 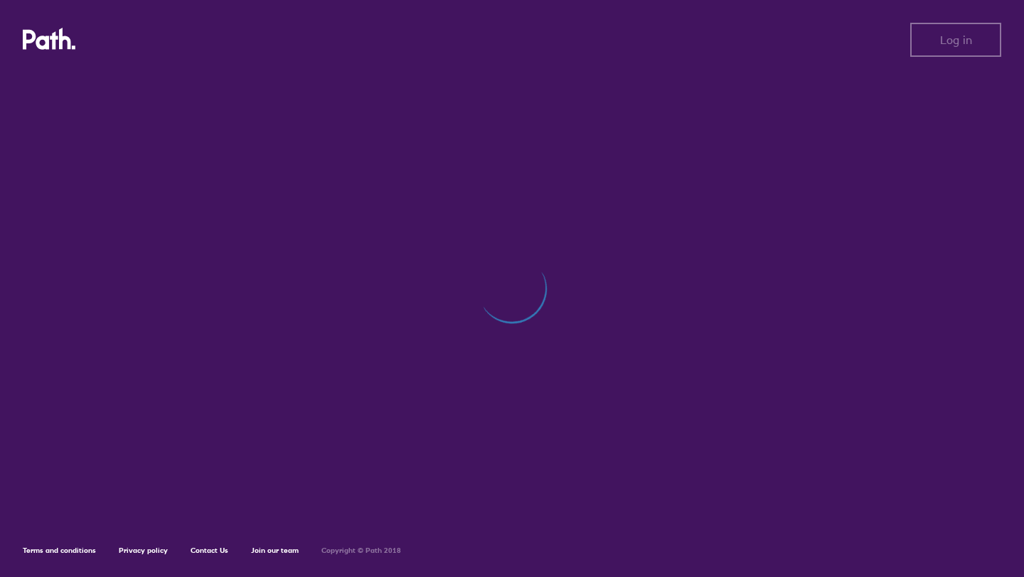 What do you see at coordinates (274, 550) in the screenshot?
I see `a: Join our team` at bounding box center [274, 550].